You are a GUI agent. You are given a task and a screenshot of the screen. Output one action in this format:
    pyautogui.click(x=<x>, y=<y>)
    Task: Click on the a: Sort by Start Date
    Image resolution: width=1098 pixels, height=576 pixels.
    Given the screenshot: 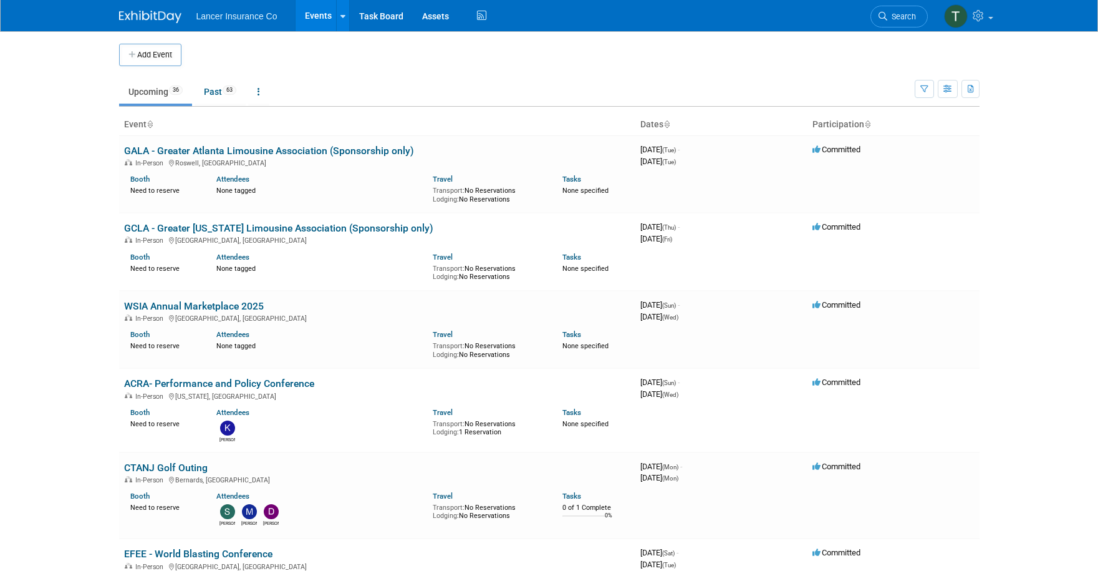 What is the action you would take?
    pyautogui.click(x=667, y=124)
    